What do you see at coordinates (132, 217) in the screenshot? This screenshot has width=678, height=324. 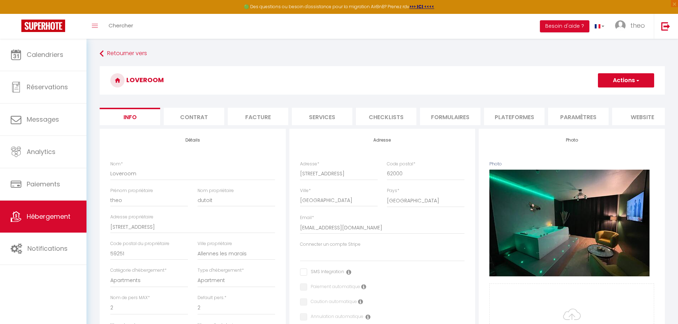 I see `label: Adresse propriétaire` at bounding box center [132, 217].